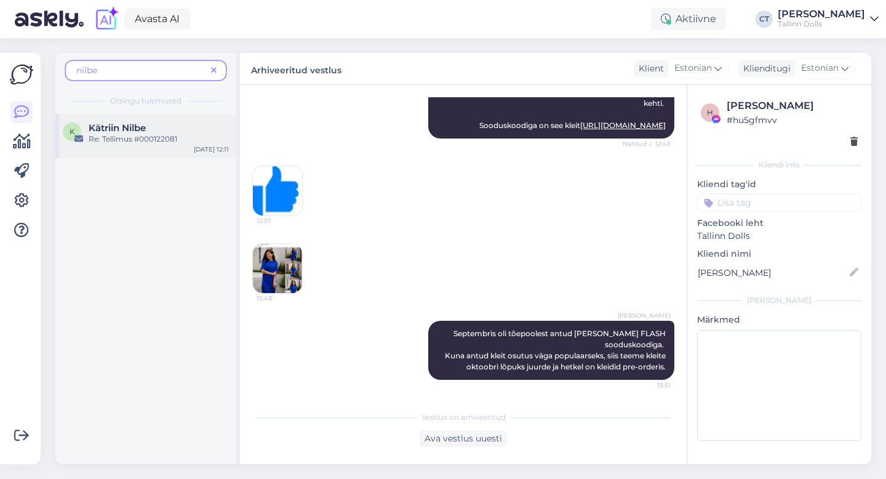 This screenshot has height=479, width=886. Describe the element at coordinates (648, 68) in the screenshot. I see `div: Klient` at that location.